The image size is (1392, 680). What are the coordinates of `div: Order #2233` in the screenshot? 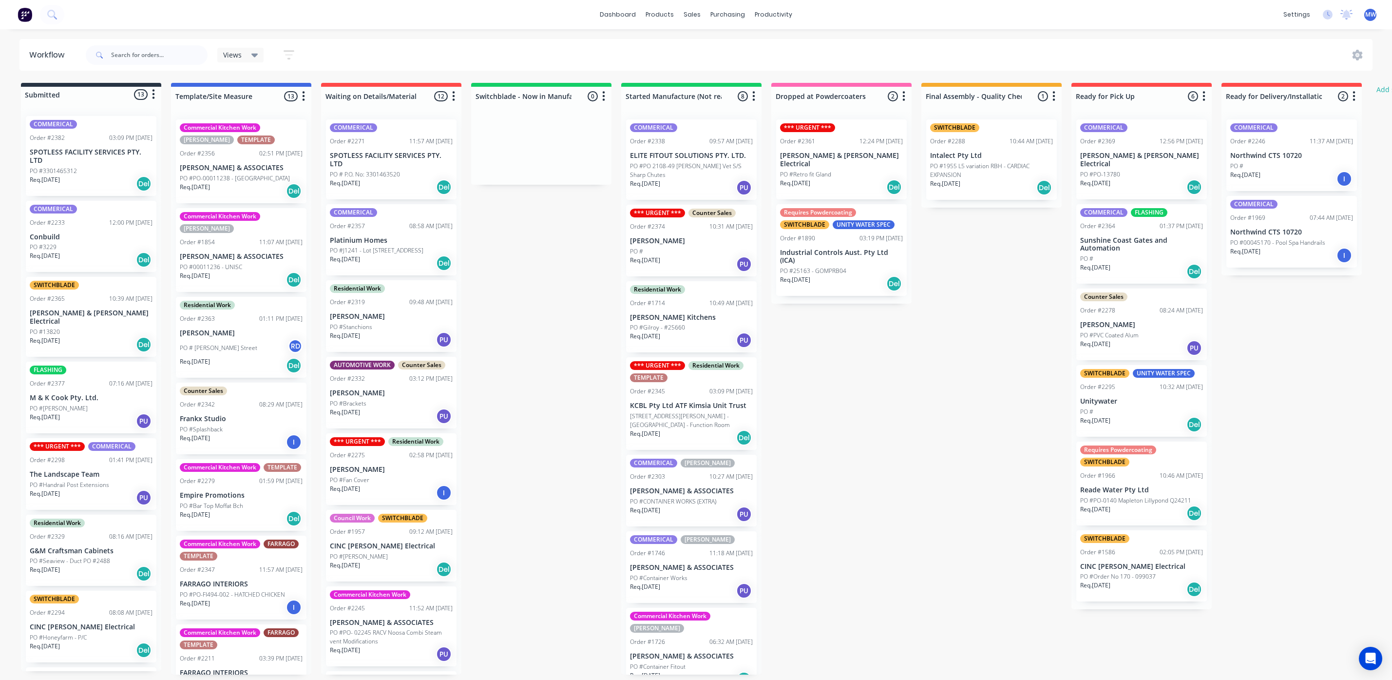 It's located at (47, 223).